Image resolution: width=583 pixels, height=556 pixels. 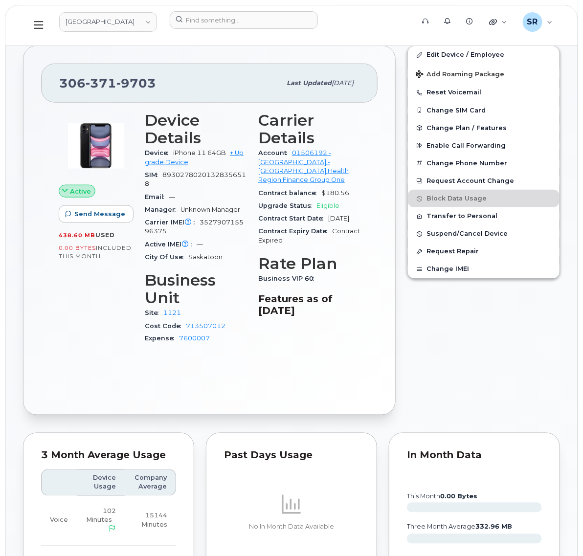 I want to click on span: Email, so click(x=157, y=197).